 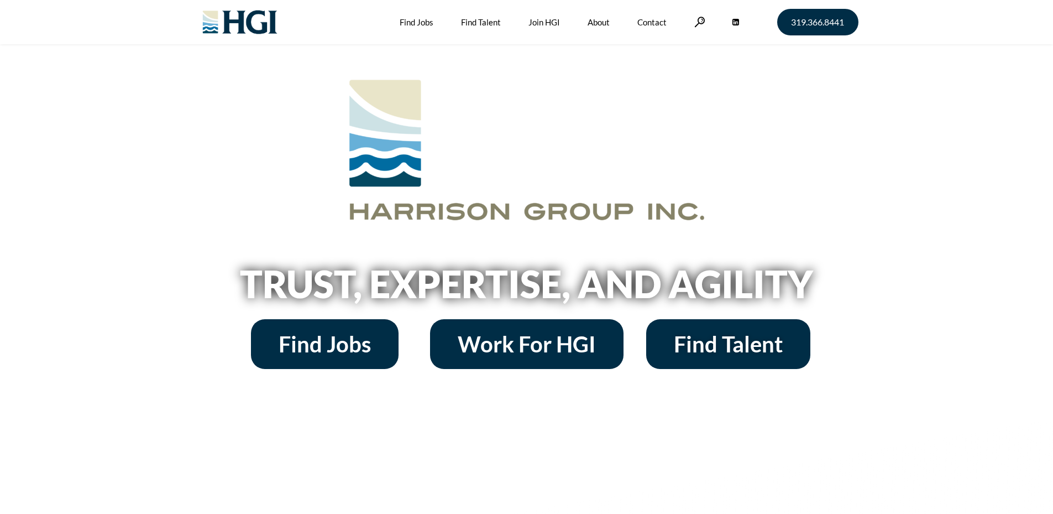 What do you see at coordinates (325, 344) in the screenshot?
I see `a: Find Jobs` at bounding box center [325, 344].